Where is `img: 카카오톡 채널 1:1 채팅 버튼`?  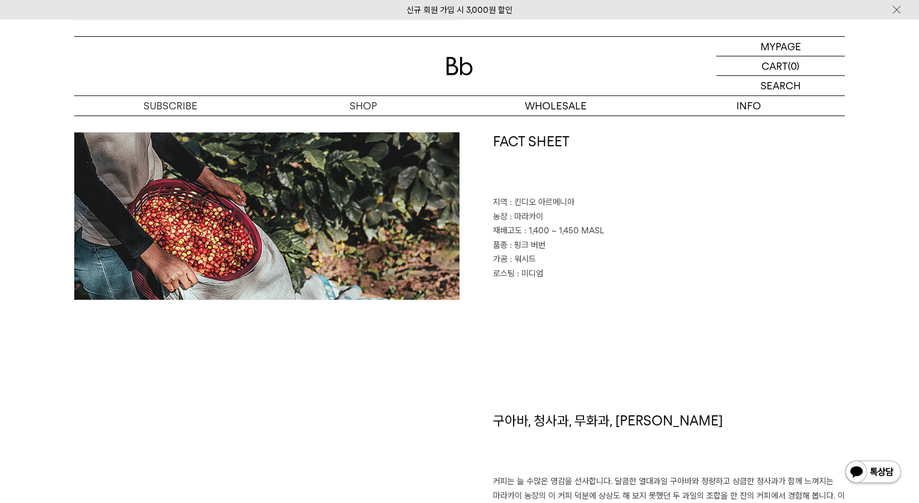 img: 카카오톡 채널 1:1 채팅 버튼 is located at coordinates (873, 473).